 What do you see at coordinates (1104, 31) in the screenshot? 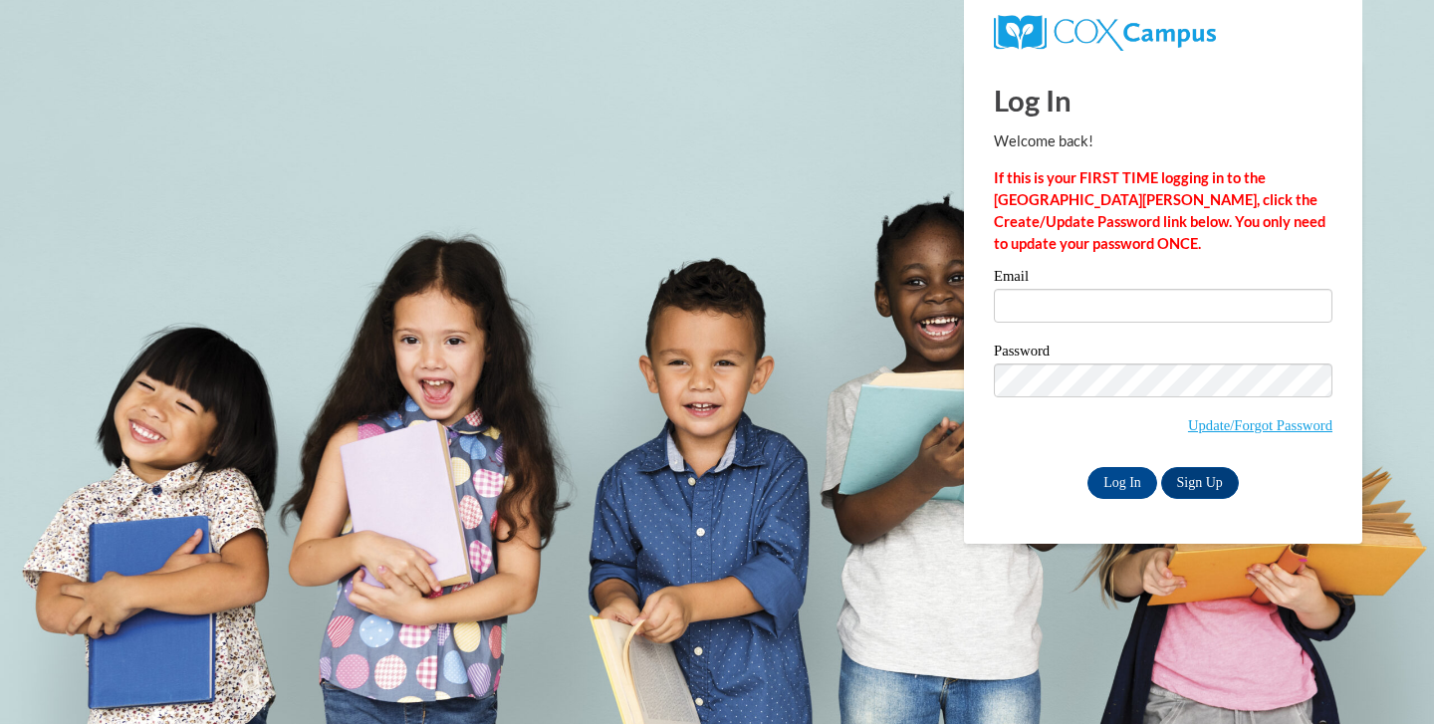
I see `a: COX Campus` at bounding box center [1104, 31].